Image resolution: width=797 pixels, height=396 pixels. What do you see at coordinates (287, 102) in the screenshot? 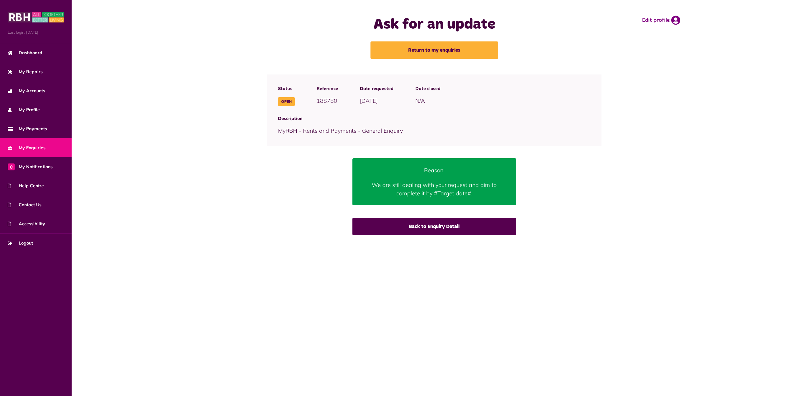
I see `span: Open` at bounding box center [287, 102].